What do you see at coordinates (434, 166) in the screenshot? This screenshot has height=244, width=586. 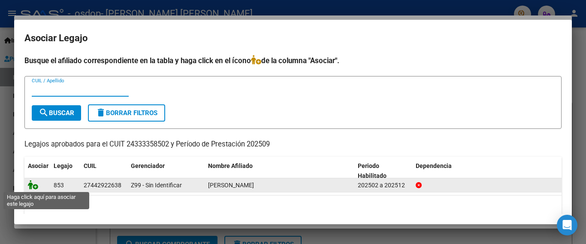 I see `span: Dependencia` at bounding box center [434, 166].